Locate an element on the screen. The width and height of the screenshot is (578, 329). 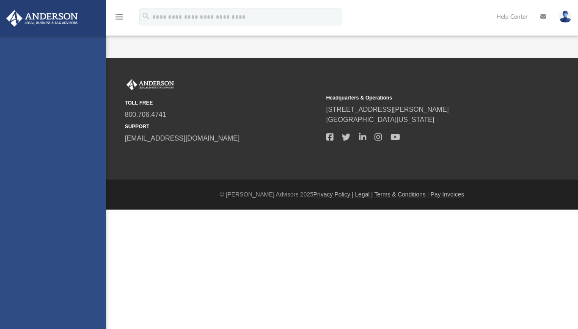
i: search is located at coordinates (146, 16).